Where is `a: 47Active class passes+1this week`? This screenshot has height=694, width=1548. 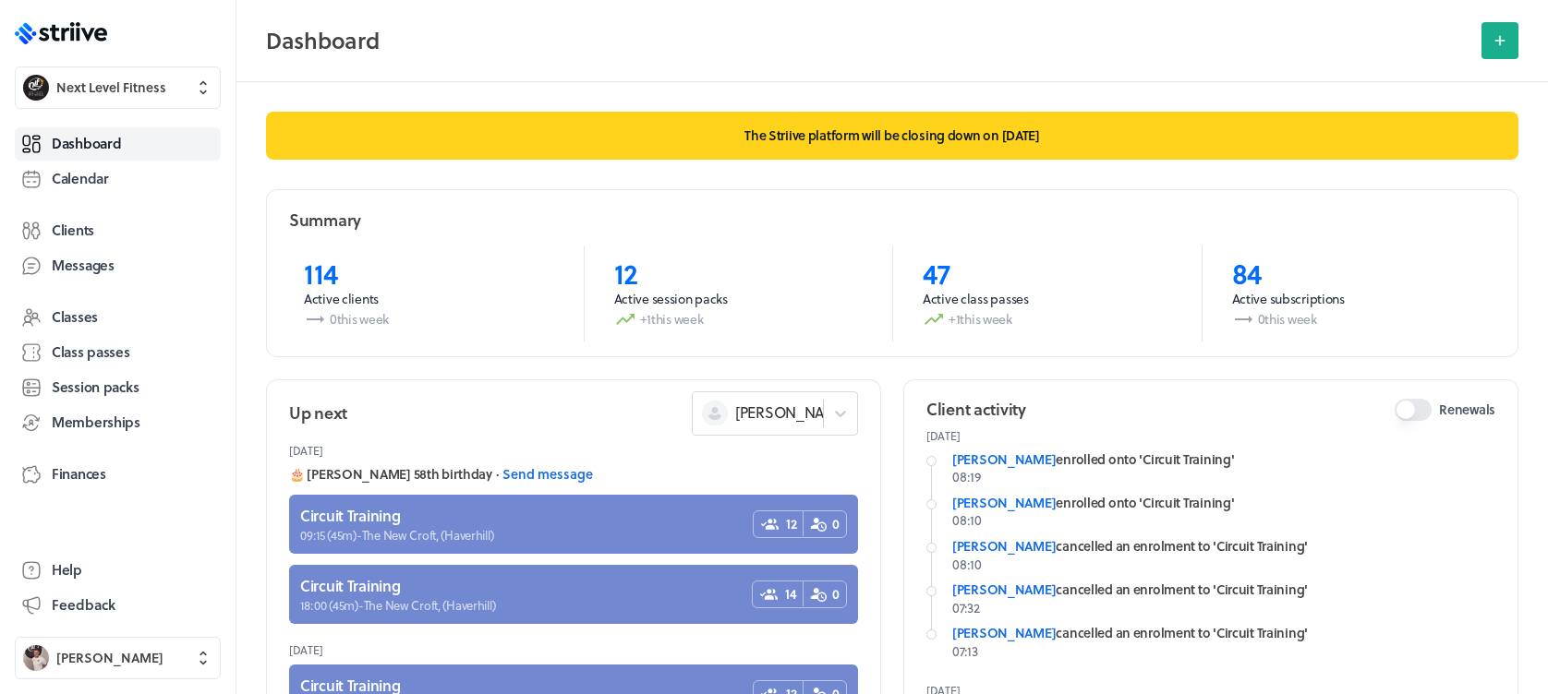 a: 47Active class passes+1this week is located at coordinates (1046, 294).